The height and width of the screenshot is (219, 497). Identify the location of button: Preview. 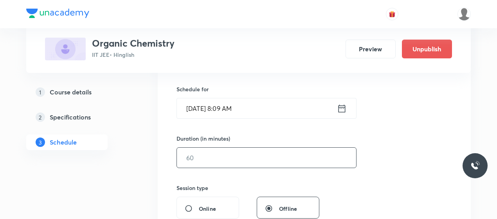
(371, 49).